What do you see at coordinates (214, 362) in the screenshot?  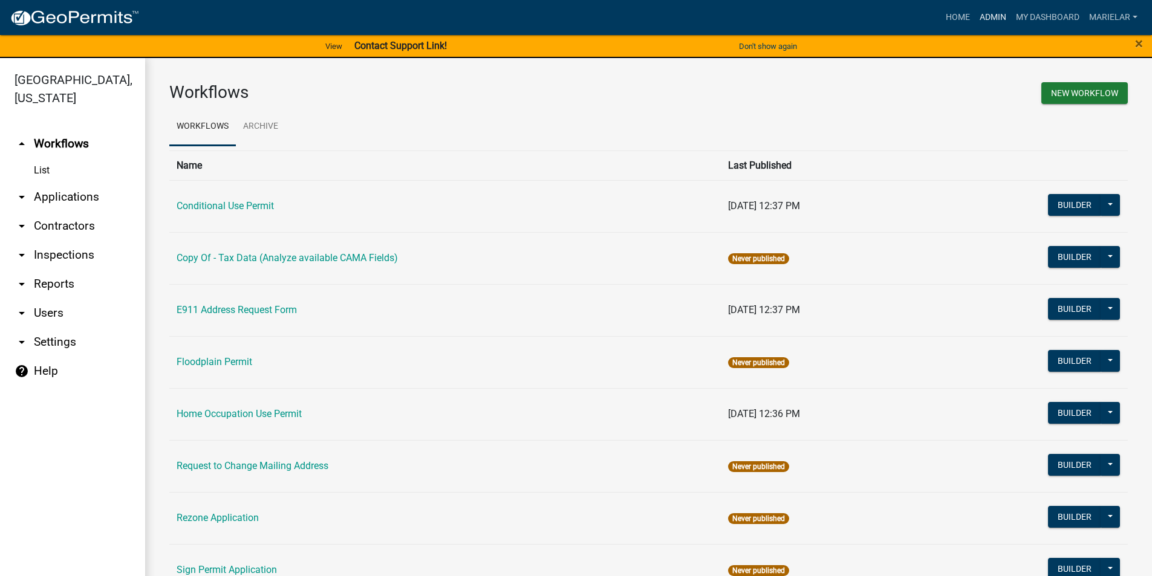 I see `a: Floodplain Permit` at bounding box center [214, 362].